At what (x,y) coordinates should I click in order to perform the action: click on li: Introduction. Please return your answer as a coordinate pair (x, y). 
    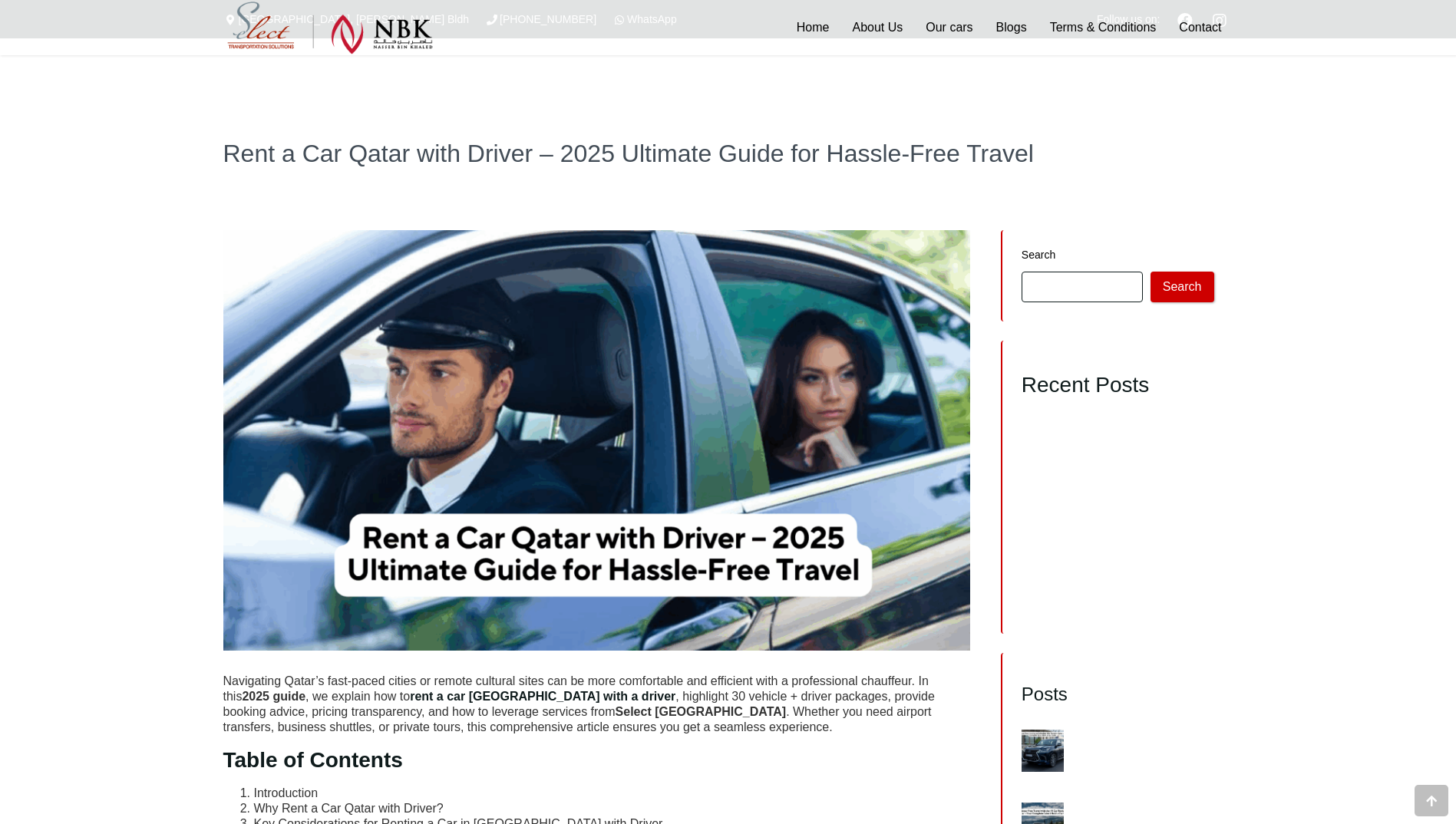
    Looking at the image, I should click on (613, 793).